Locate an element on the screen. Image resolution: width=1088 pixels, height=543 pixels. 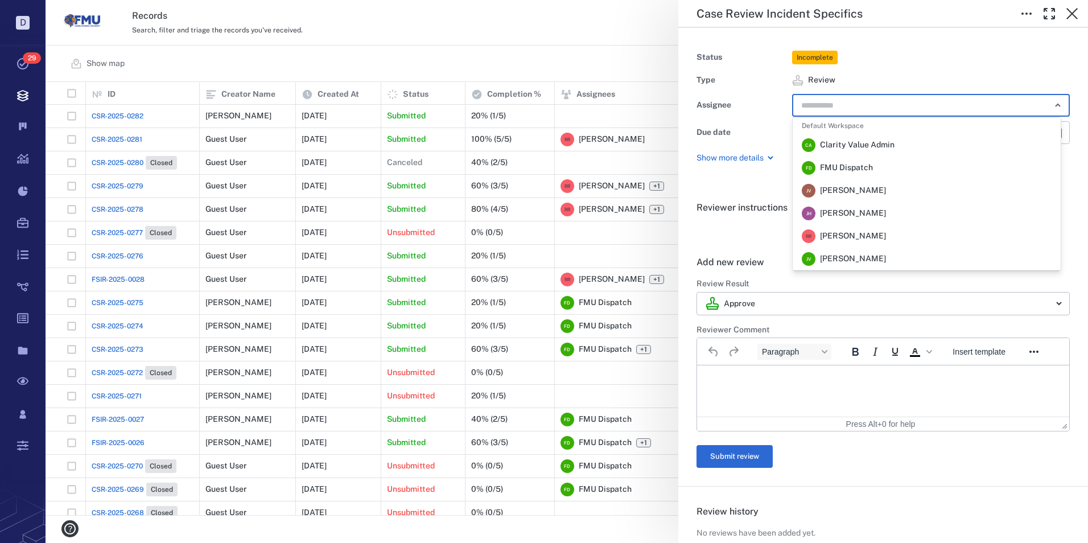
button: Block Paragraph is located at coordinates (795, 352).